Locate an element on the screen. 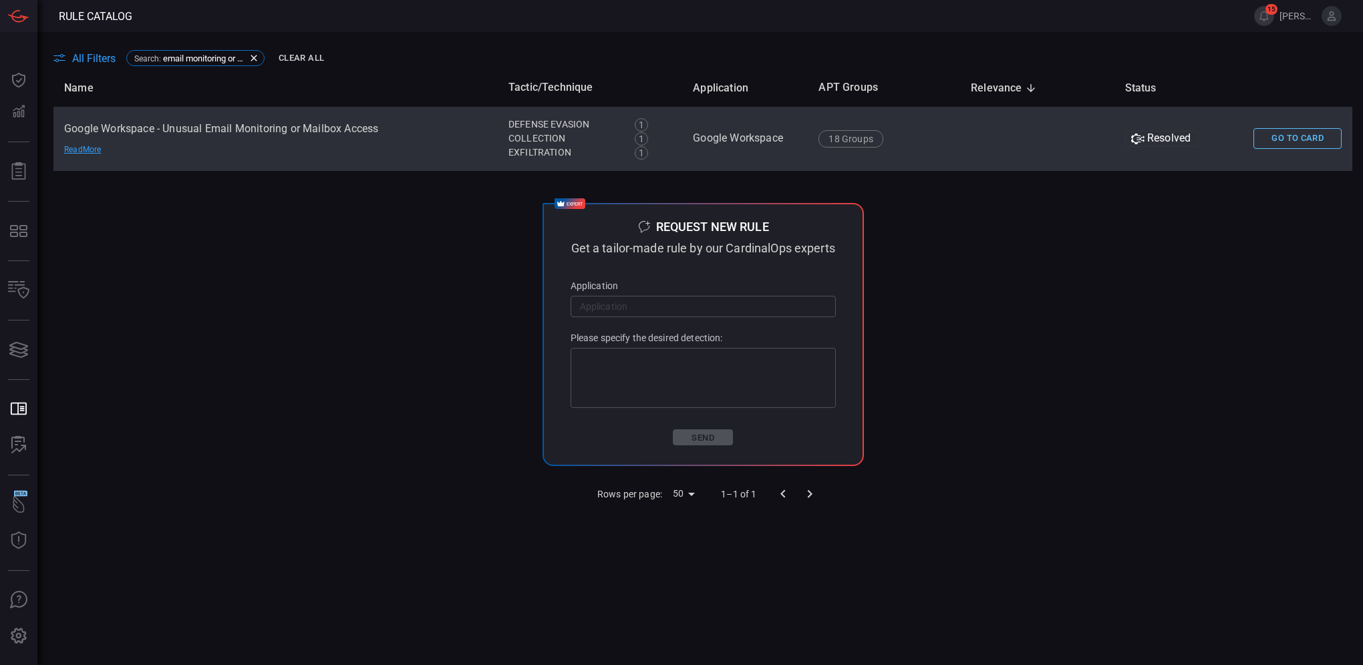 Image resolution: width=1363 pixels, height=665 pixels. button: ALERT ANALYSIS is located at coordinates (19, 446).